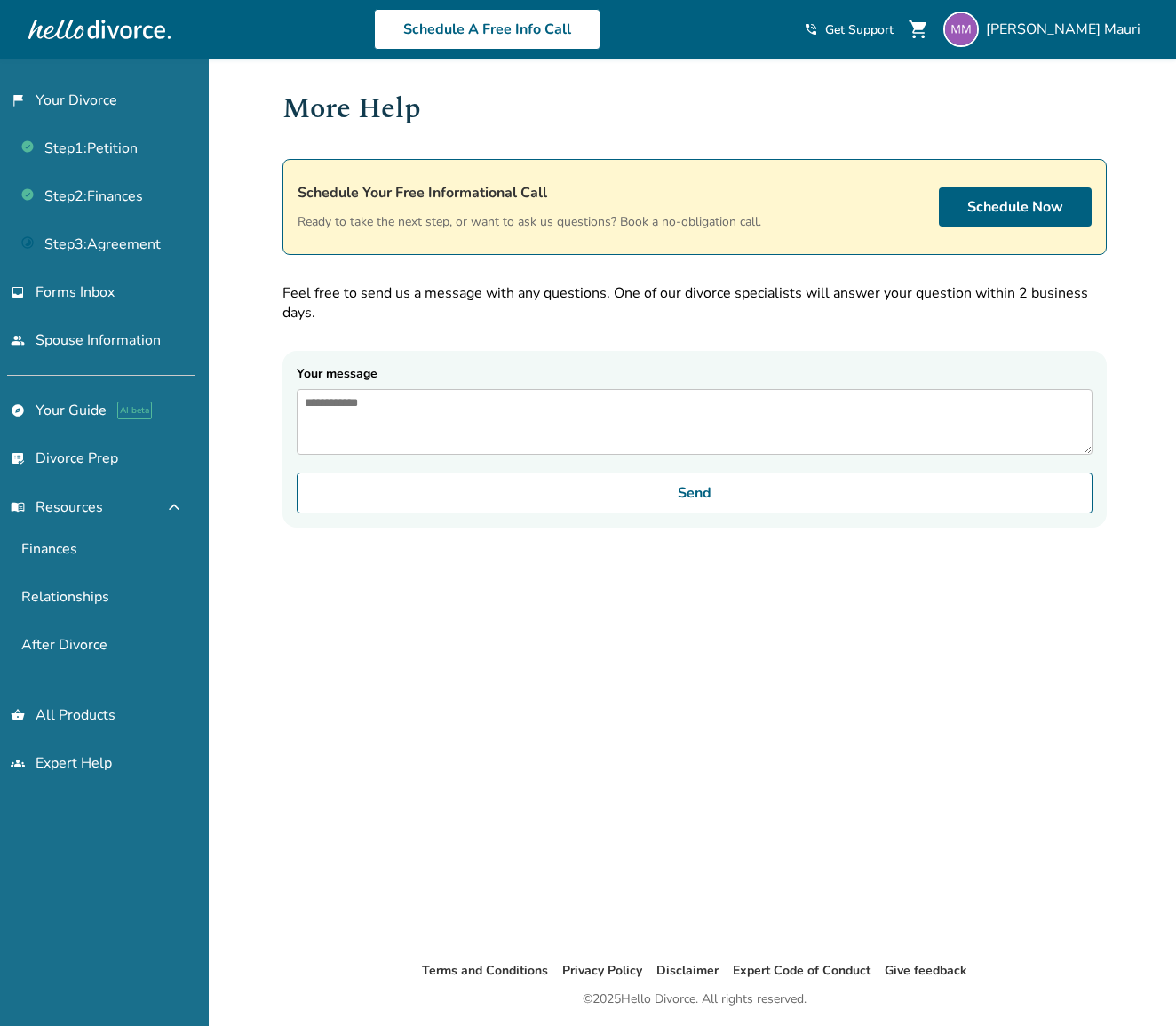 Image resolution: width=1176 pixels, height=1026 pixels. Describe the element at coordinates (810, 29) in the screenshot. I see `span: phone_in_talk` at that location.